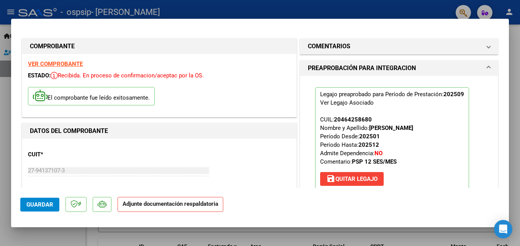 The height and width of the screenshot is (246, 520). Describe the element at coordinates (91, 96) in the screenshot. I see `p: El comprobante fue leído exitosamente.` at that location.